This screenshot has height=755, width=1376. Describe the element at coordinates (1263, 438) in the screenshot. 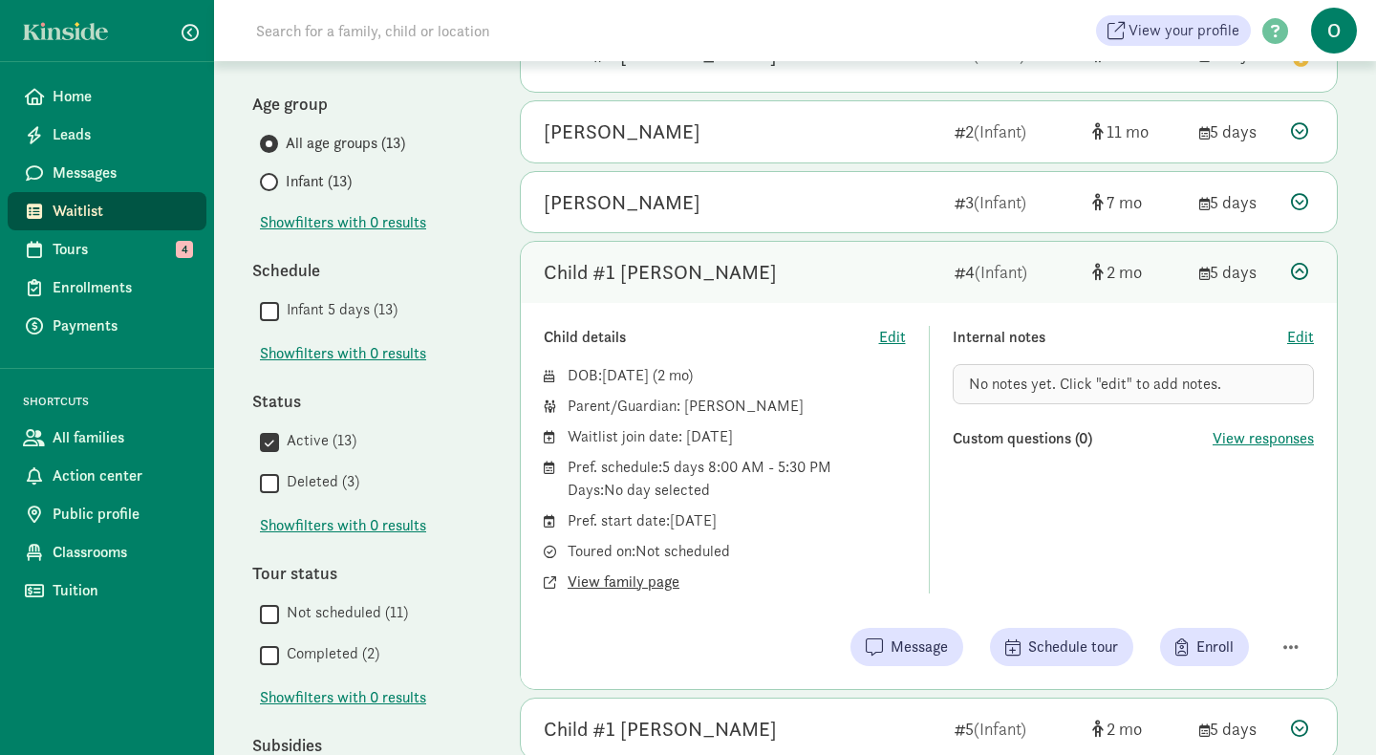

I see `span: View responses` at that location.